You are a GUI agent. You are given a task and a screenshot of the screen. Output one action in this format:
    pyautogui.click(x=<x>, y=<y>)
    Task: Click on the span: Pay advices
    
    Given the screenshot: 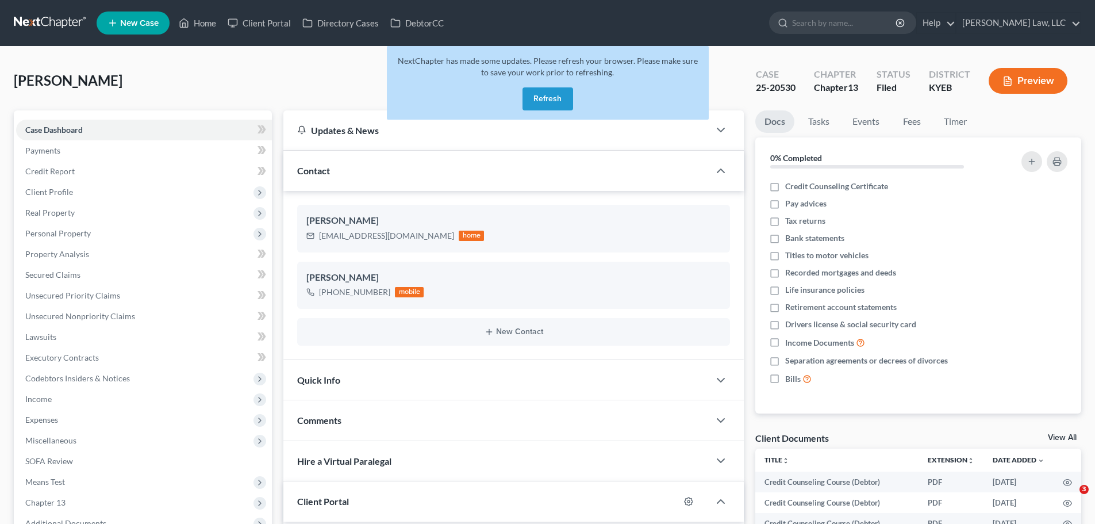 What is the action you would take?
    pyautogui.click(x=806, y=203)
    